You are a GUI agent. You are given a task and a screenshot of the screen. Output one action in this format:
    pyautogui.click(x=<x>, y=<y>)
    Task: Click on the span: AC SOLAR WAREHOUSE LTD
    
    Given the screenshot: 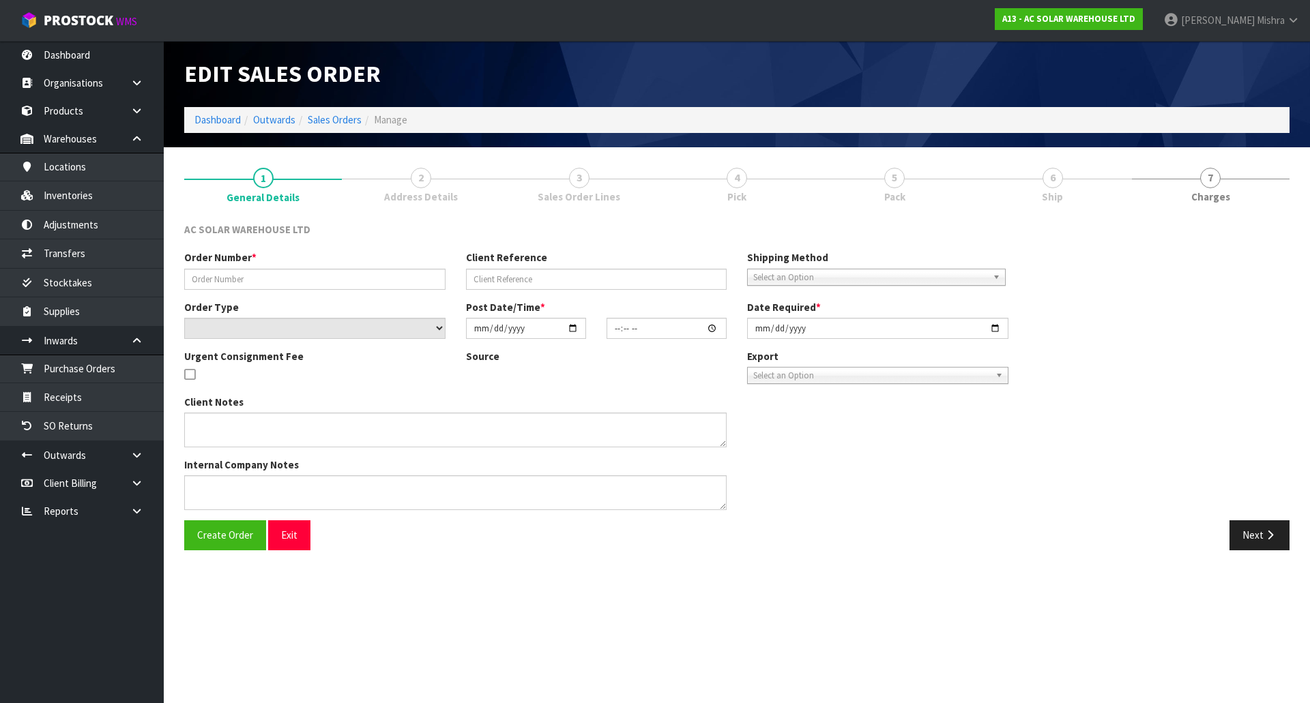 What is the action you would take?
    pyautogui.click(x=247, y=229)
    